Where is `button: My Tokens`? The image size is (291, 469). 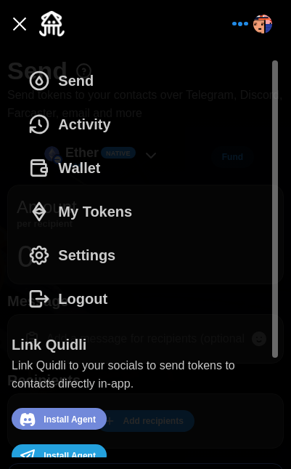
button: My Tokens is located at coordinates (84, 212).